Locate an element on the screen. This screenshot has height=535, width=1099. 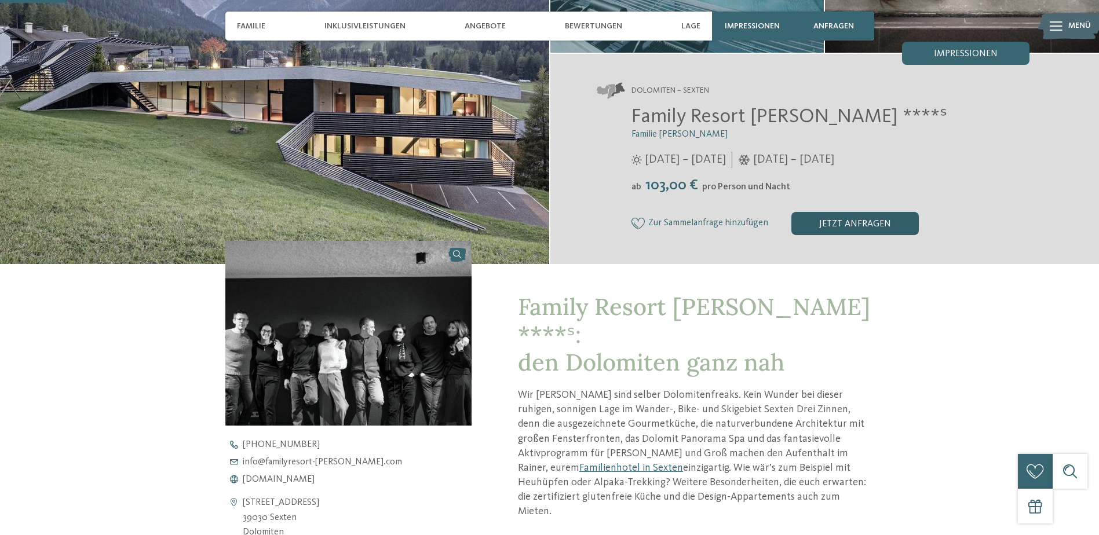
span: Bewertungen is located at coordinates (593, 26).